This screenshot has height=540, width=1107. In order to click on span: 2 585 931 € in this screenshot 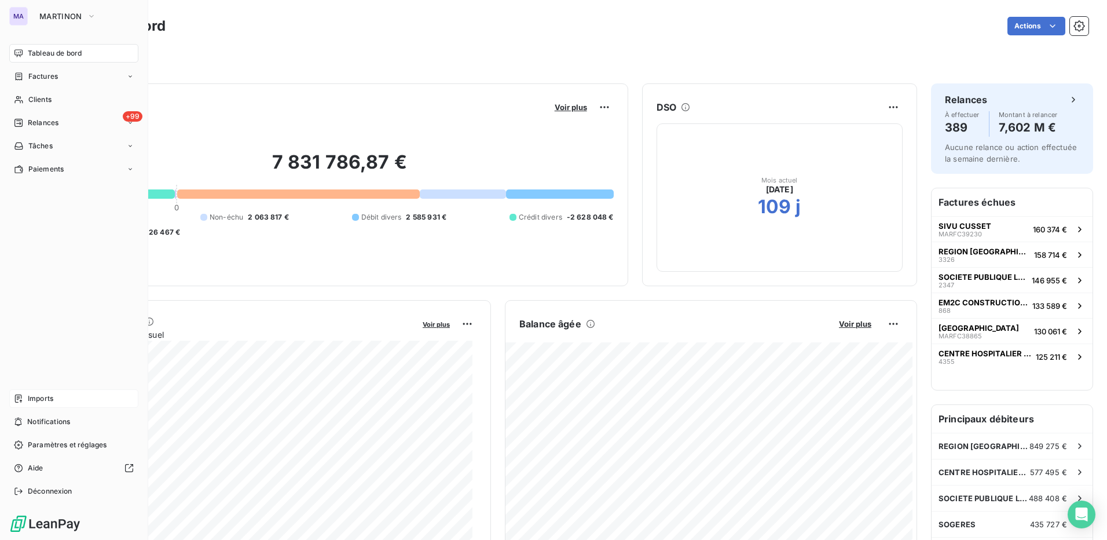, I will do `click(426, 217)`.